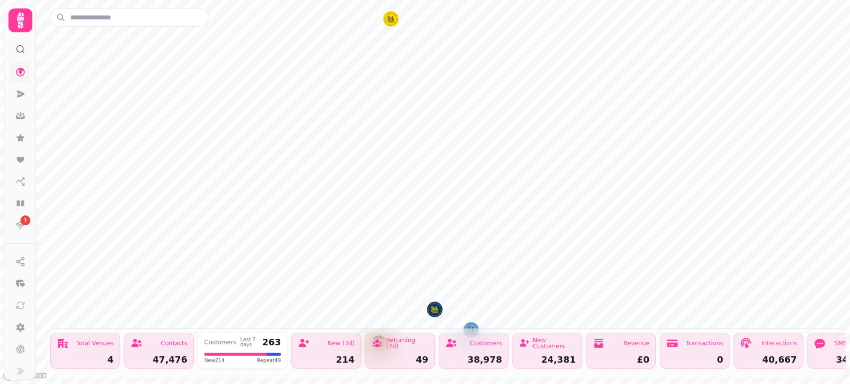  I want to click on div: 40,667, so click(768, 360).